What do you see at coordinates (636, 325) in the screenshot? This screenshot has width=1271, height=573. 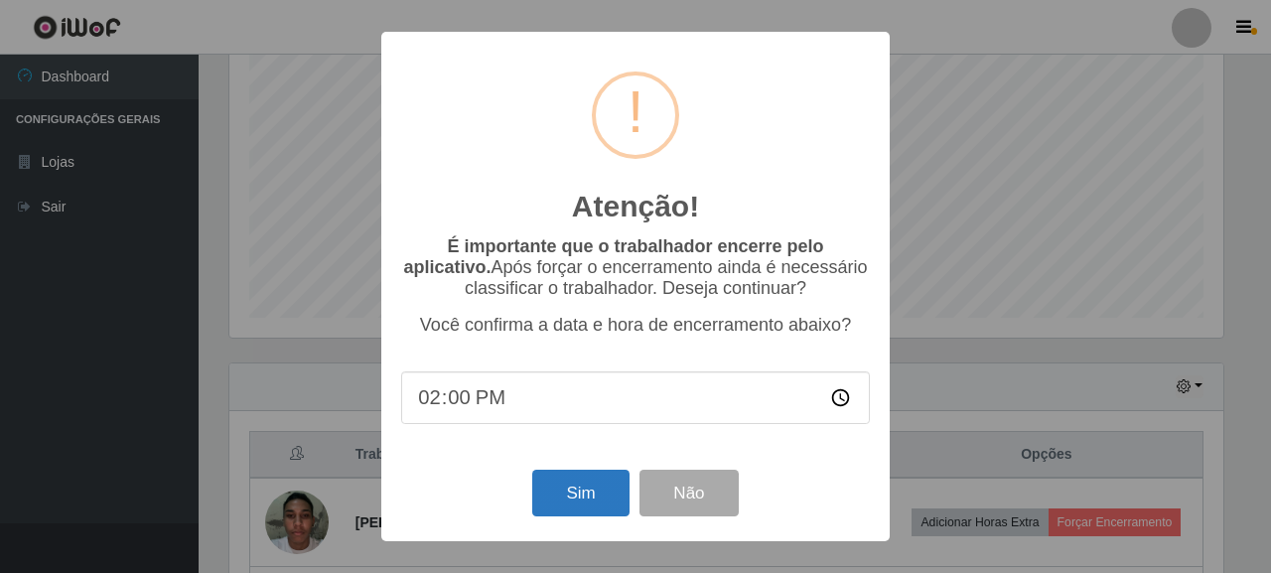 I see `p: Você confirma a data e hora de encerramento abaixo?` at bounding box center [636, 325].